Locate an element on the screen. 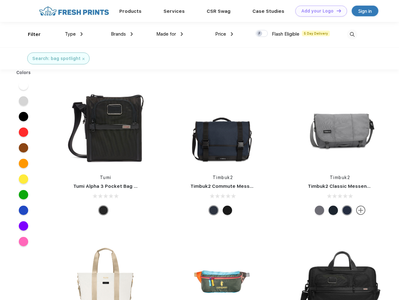  a: Sign in is located at coordinates (365, 11).